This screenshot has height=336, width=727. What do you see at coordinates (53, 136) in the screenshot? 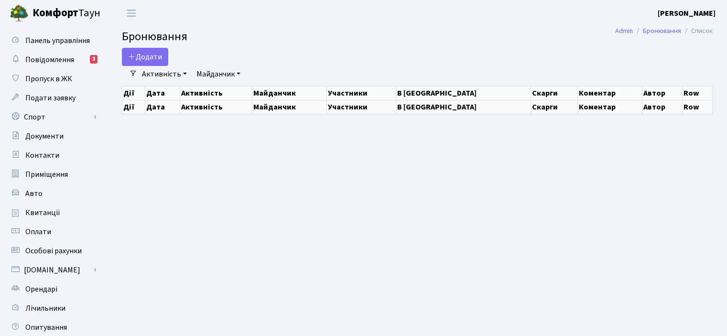
I see `a: Документи` at bounding box center [53, 136].